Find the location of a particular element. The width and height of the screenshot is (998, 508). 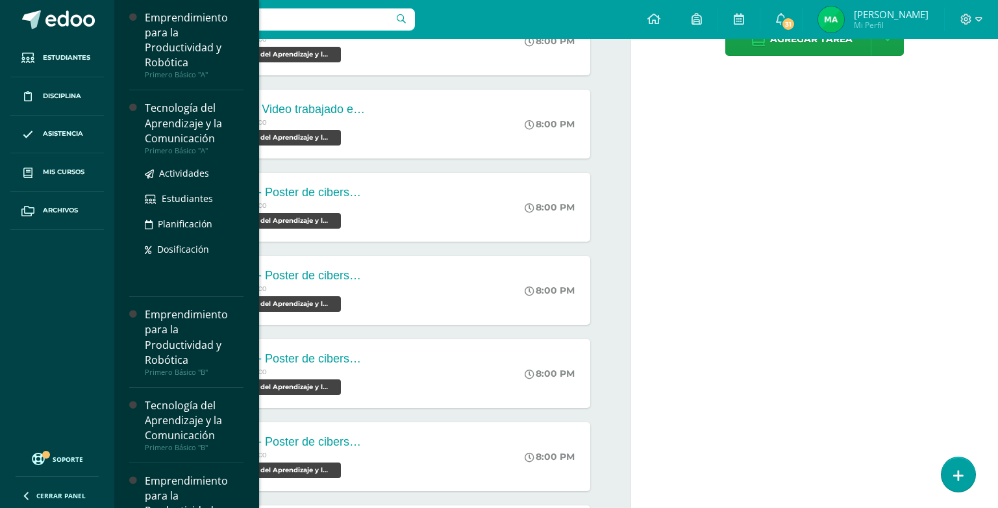

span: Cerrar panel is located at coordinates (61, 495).